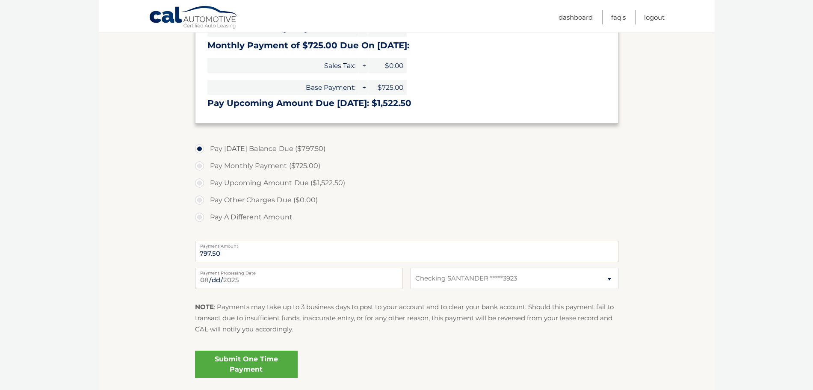 This screenshot has width=813, height=390. I want to click on a: Submit One Time Payment, so click(246, 365).